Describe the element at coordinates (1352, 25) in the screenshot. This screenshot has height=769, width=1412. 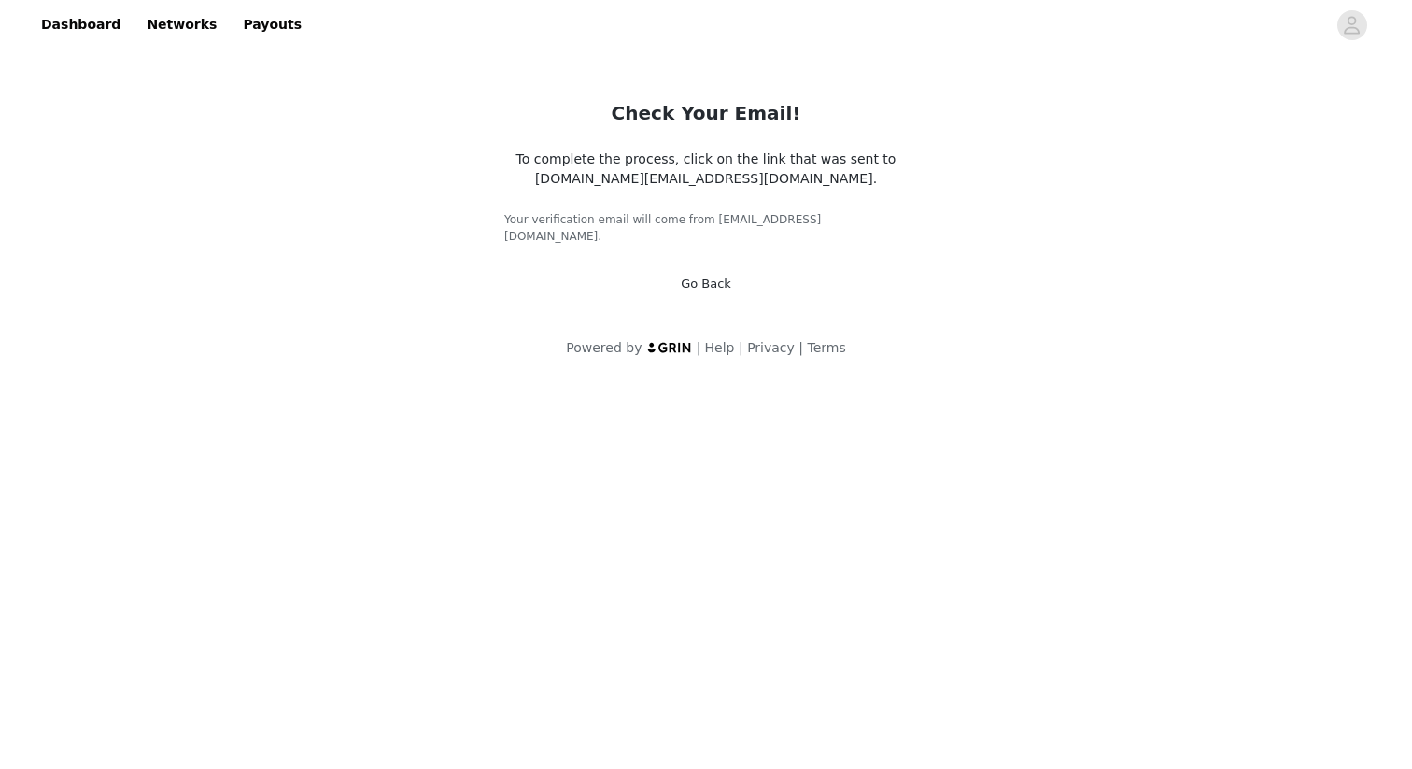
I see `div: avatar` at that location.